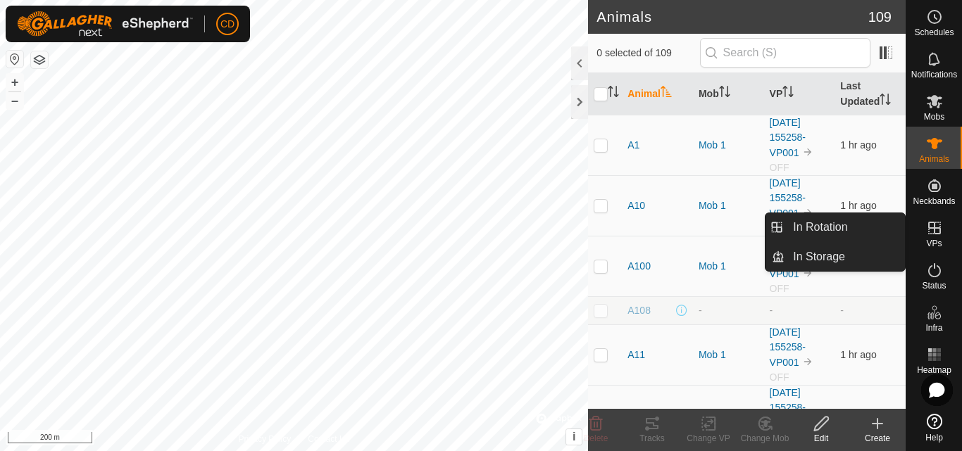 This screenshot has width=962, height=451. What do you see at coordinates (799, 94) in the screenshot?
I see `th: VP` at bounding box center [799, 94].